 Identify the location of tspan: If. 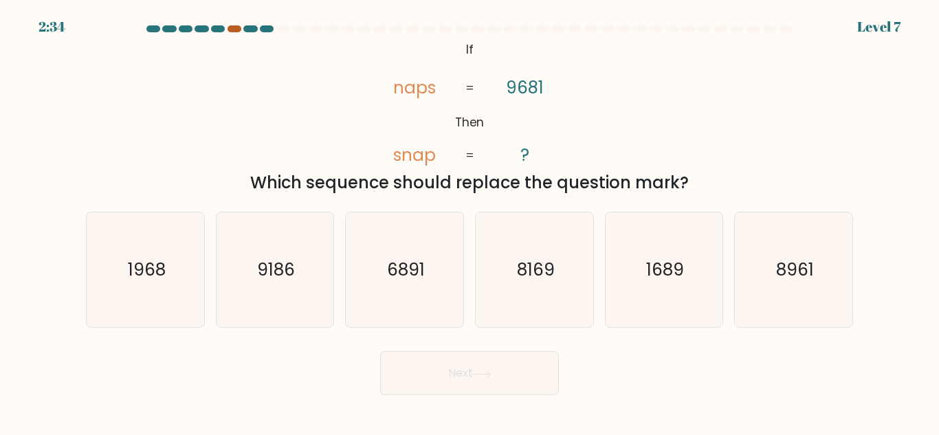
(470, 50).